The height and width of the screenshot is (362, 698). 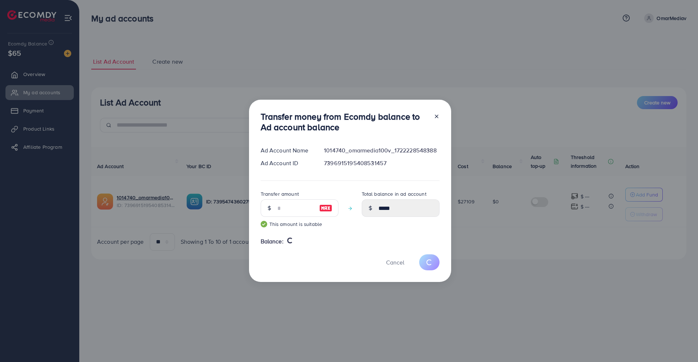 I want to click on div: 1014740_omarmedia100v_1722228548388, so click(x=382, y=150).